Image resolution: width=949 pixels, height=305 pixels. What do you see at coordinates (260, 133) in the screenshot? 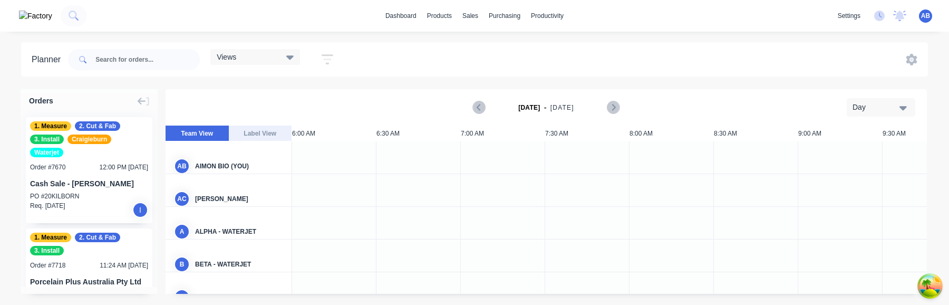
I see `button: Label View` at bounding box center [260, 133].